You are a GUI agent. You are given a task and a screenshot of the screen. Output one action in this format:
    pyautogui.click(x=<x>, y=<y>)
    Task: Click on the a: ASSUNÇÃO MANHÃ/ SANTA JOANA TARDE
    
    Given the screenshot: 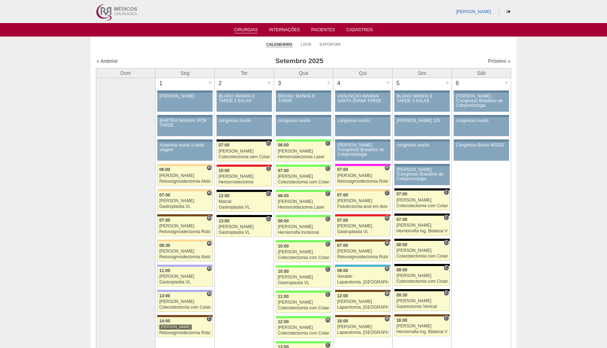 What is the action you would take?
    pyautogui.click(x=363, y=102)
    